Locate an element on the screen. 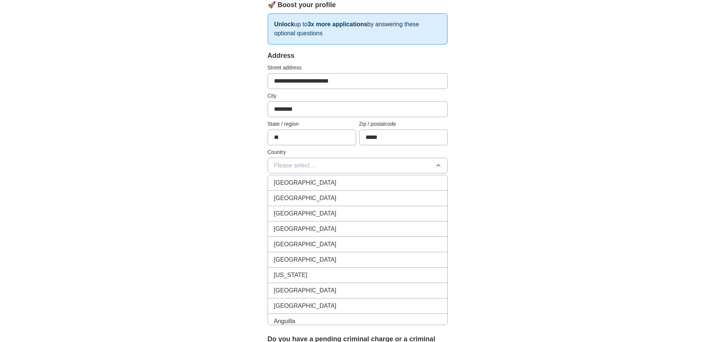 The image size is (715, 342). span: Please select... is located at coordinates (294, 166).